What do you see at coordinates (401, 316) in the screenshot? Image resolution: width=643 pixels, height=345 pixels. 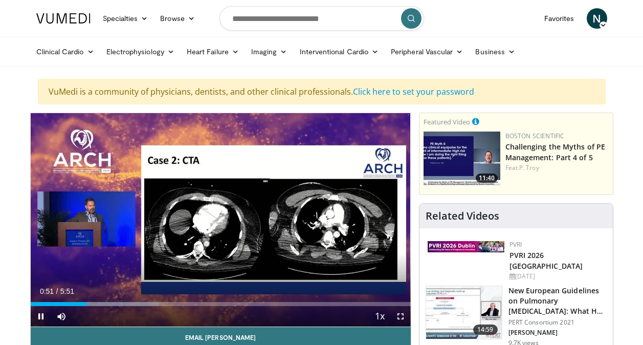 I see `button: Fullscreen` at bounding box center [401, 316].